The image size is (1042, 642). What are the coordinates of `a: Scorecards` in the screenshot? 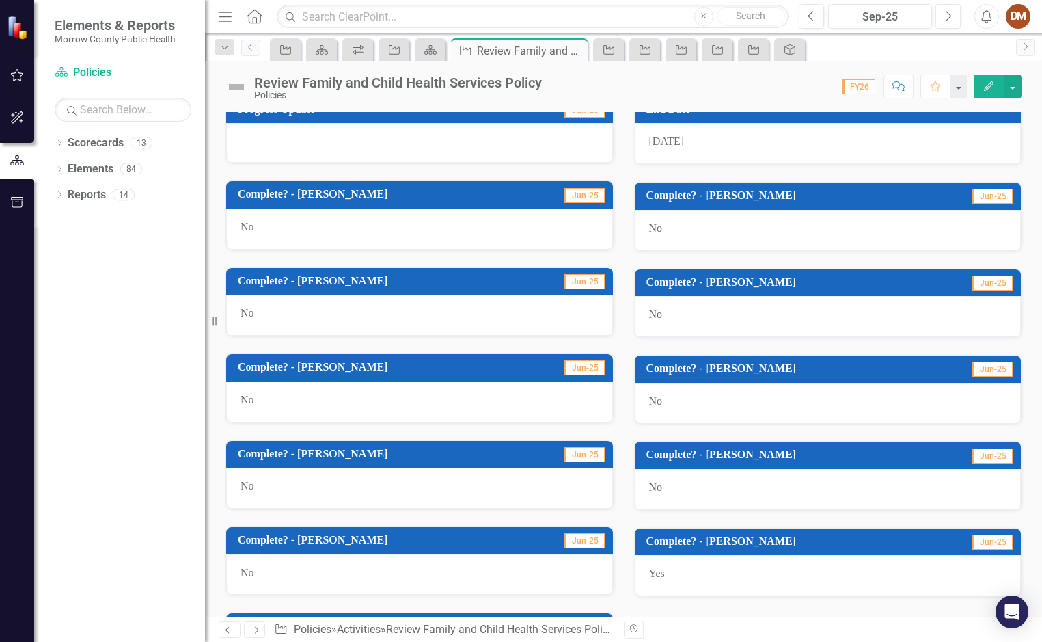 It's located at (96, 143).